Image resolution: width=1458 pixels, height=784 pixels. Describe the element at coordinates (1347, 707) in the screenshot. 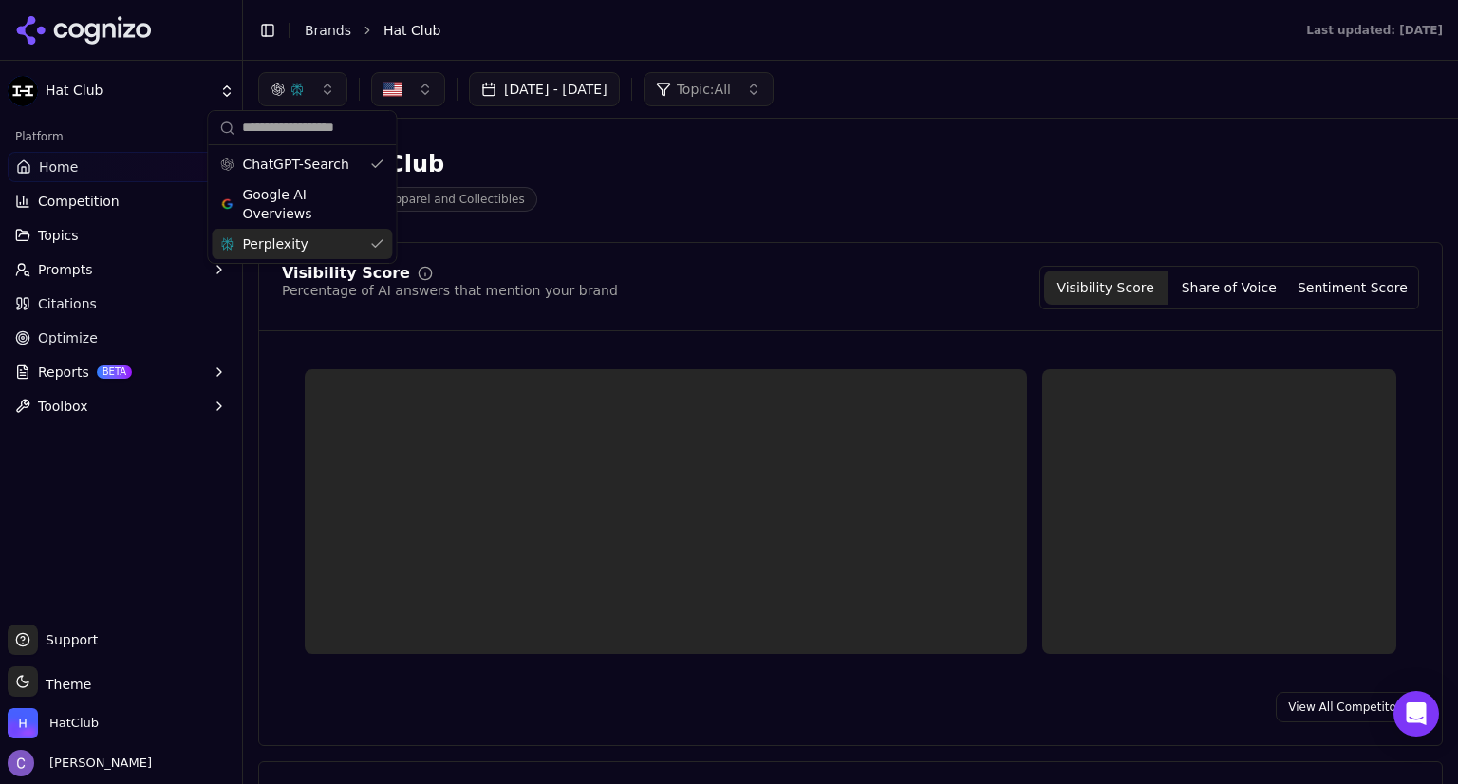

I see `a: View All Competitors` at that location.